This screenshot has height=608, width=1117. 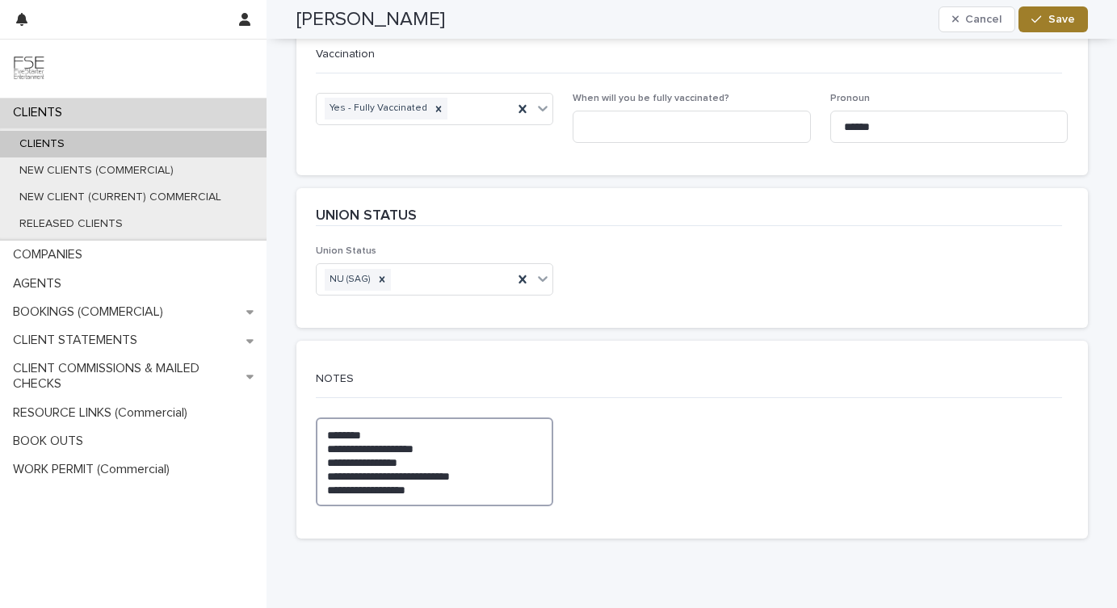 What do you see at coordinates (346, 251) in the screenshot?
I see `span: Union Status` at bounding box center [346, 251].